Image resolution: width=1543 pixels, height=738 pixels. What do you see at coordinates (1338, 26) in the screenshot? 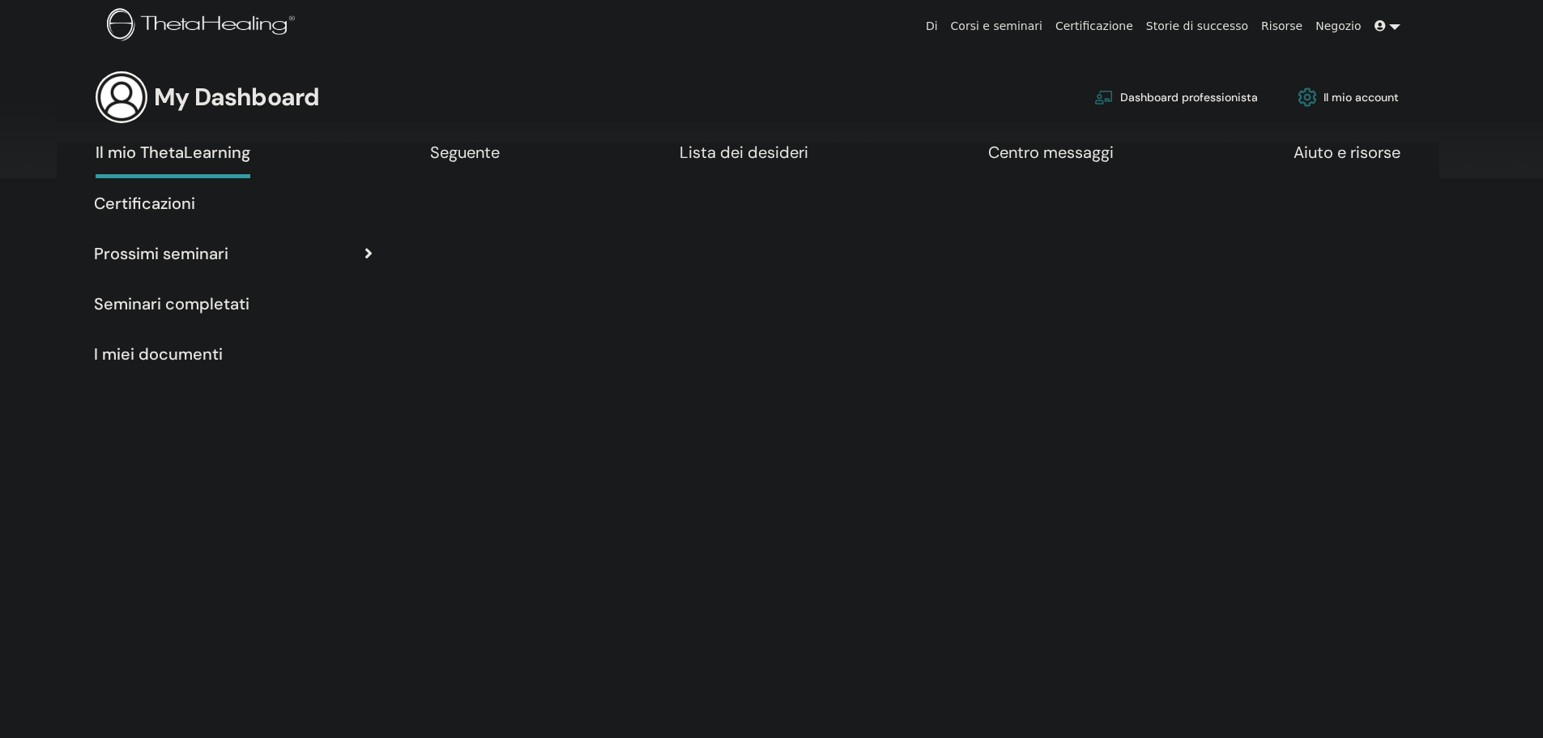
I see `a: Negozio` at bounding box center [1338, 26].